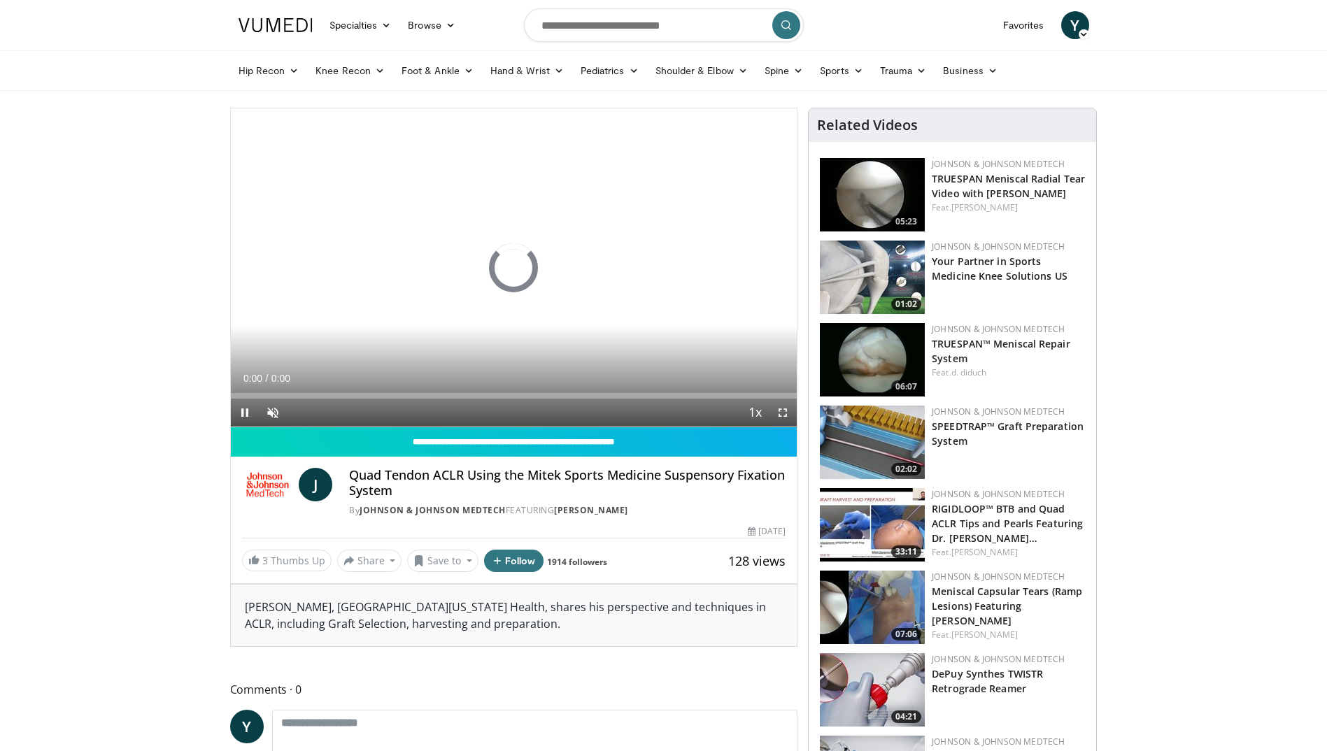 Image resolution: width=1327 pixels, height=751 pixels. What do you see at coordinates (1024, 25) in the screenshot?
I see `a: Favorites` at bounding box center [1024, 25].